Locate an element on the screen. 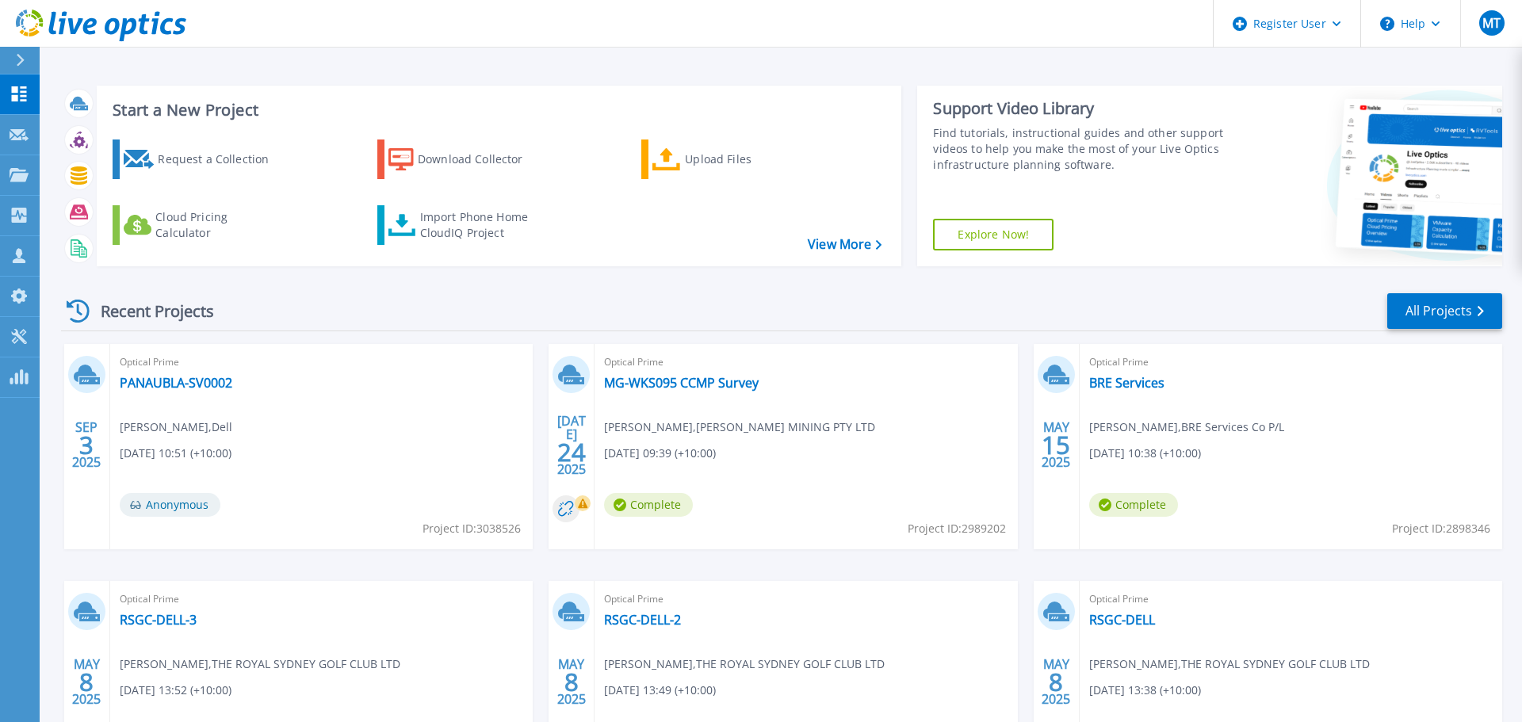 Image resolution: width=1522 pixels, height=722 pixels. h3: Start a New Project is located at coordinates (497, 110).